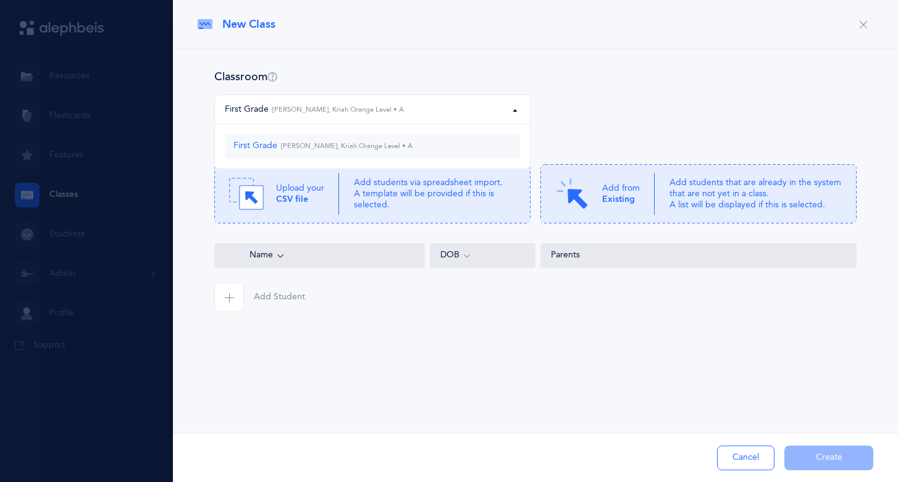 The width and height of the screenshot is (898, 482). I want to click on div: Parents, so click(699, 256).